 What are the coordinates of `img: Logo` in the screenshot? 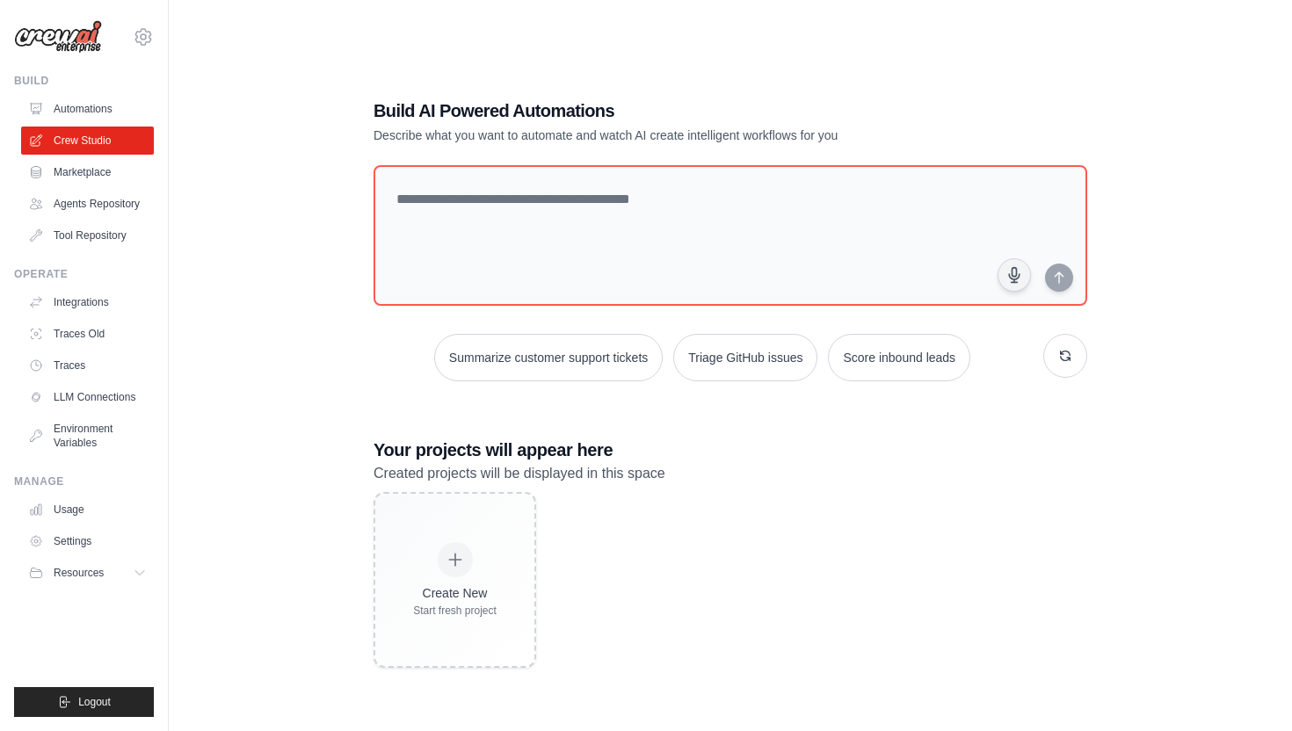 It's located at (58, 37).